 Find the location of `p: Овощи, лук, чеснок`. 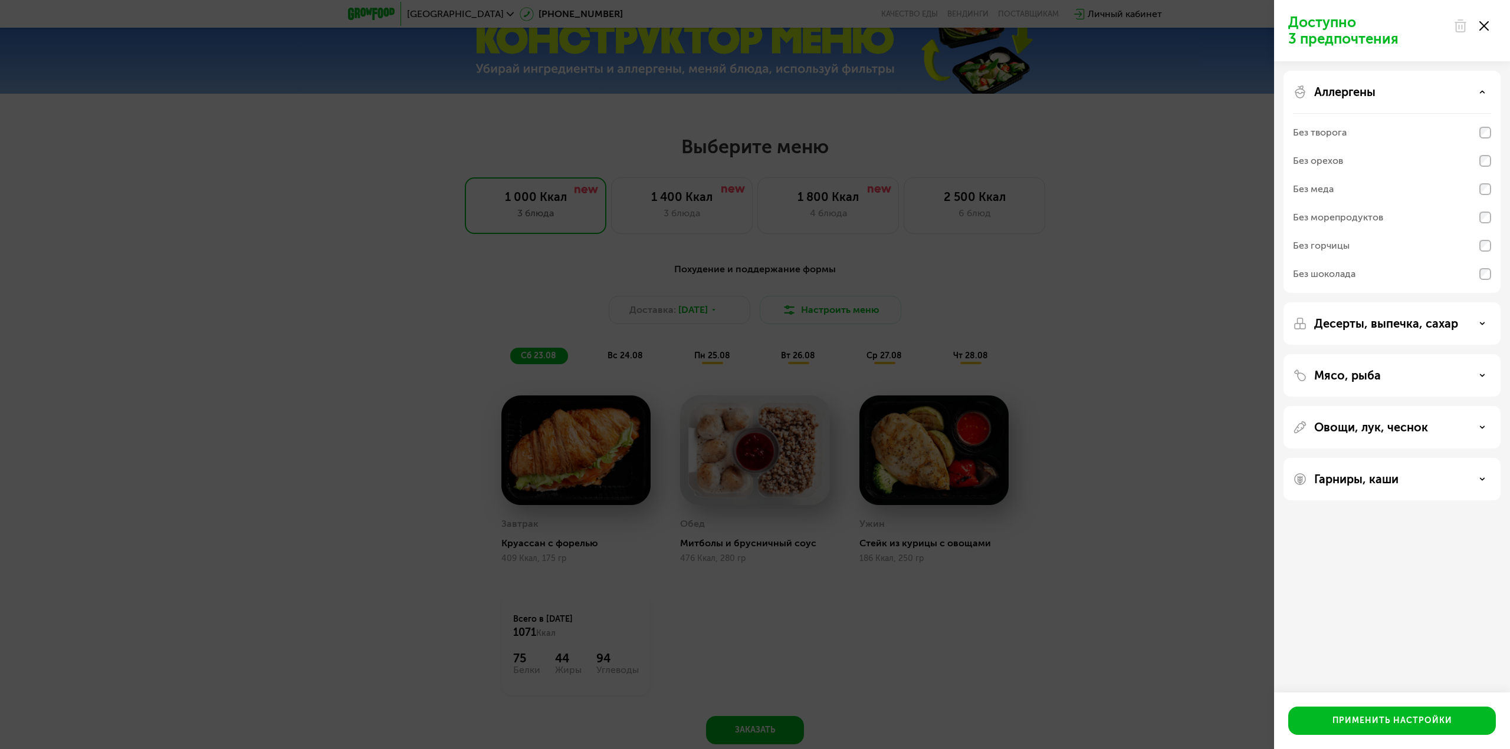

p: Овощи, лук, чеснок is located at coordinates (1370, 427).